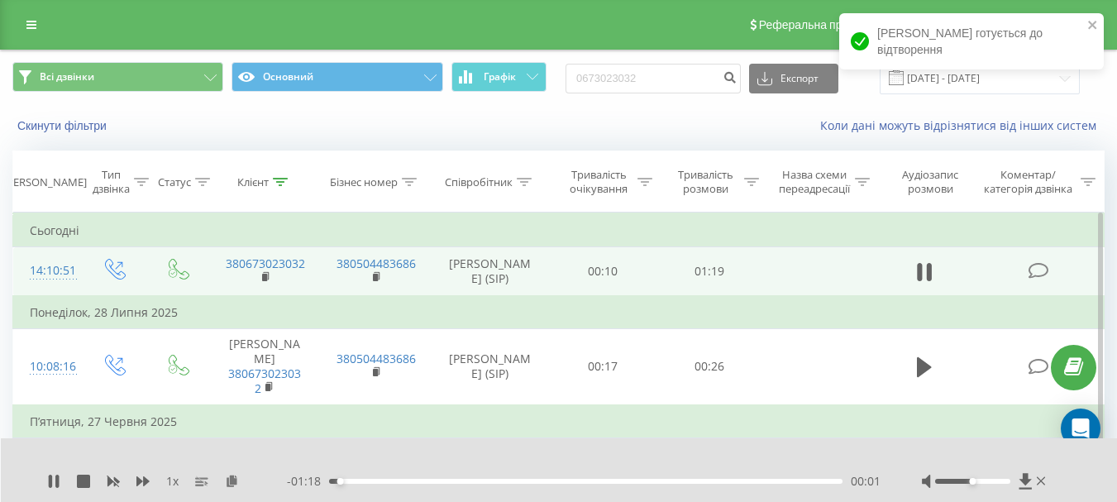 The width and height of the screenshot is (1117, 502). Describe the element at coordinates (47, 366) in the screenshot. I see `div: 10:08:16` at that location.